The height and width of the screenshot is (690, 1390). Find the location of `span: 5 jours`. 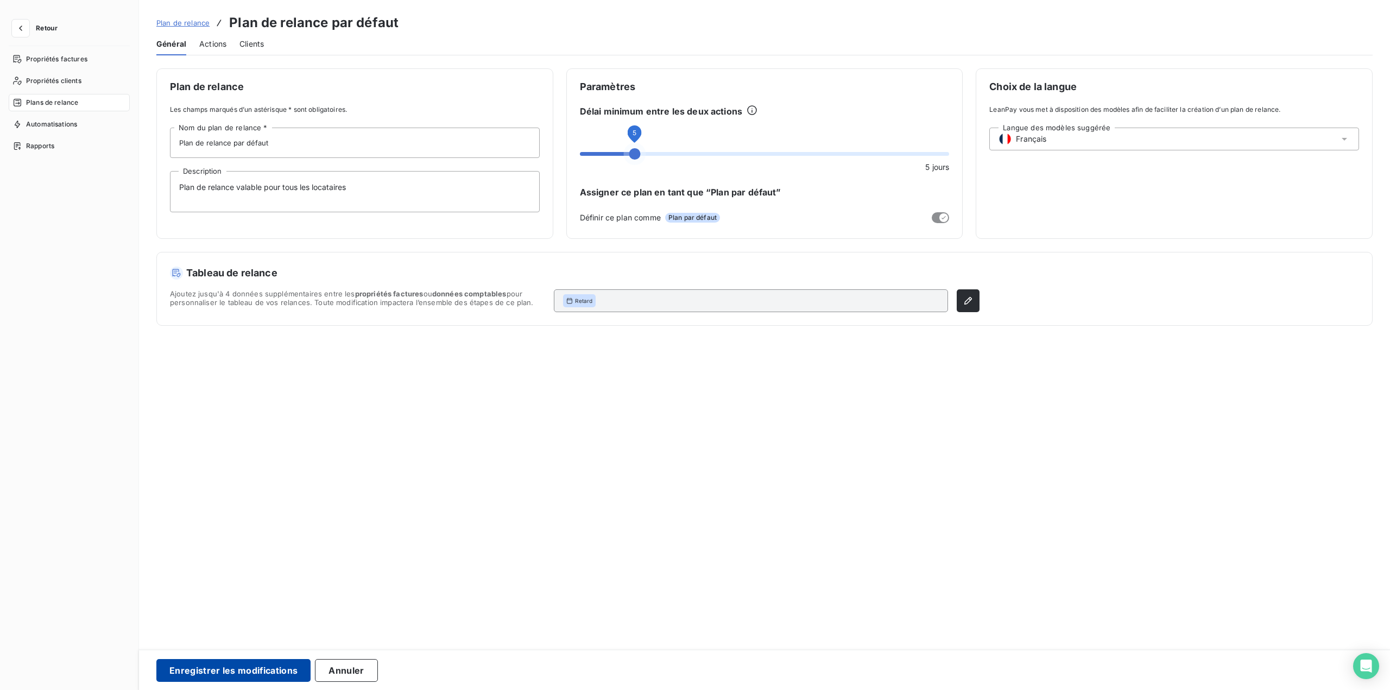

span: 5 jours is located at coordinates (937, 167).